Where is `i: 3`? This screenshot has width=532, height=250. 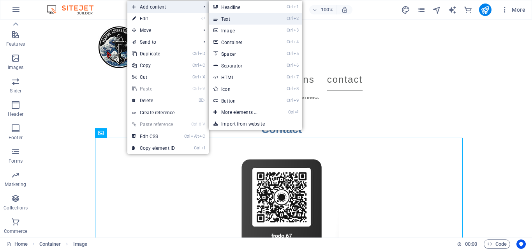
i: 3 is located at coordinates (296, 30).